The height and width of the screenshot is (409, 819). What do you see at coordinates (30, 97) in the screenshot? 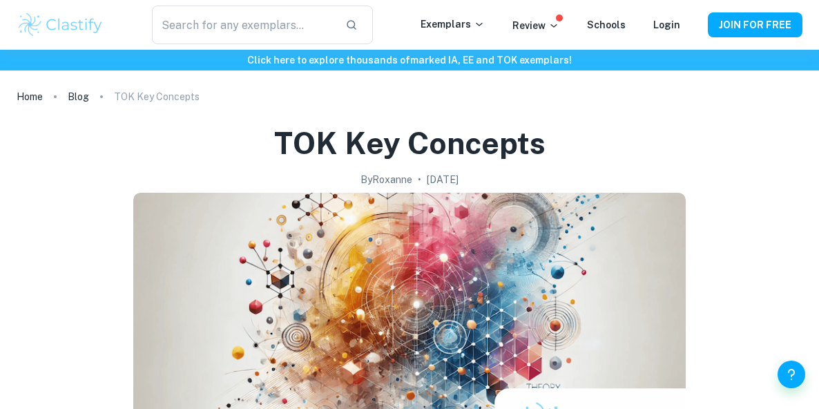
I see `a: Home` at bounding box center [30, 97].